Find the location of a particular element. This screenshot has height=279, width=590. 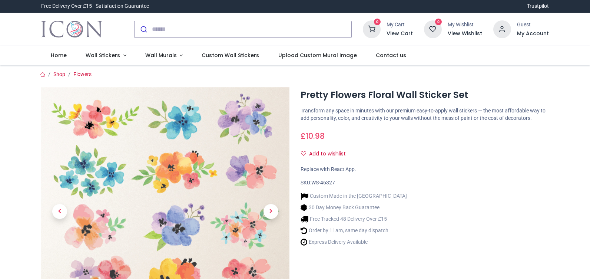

span: 10.98 is located at coordinates (315, 136).